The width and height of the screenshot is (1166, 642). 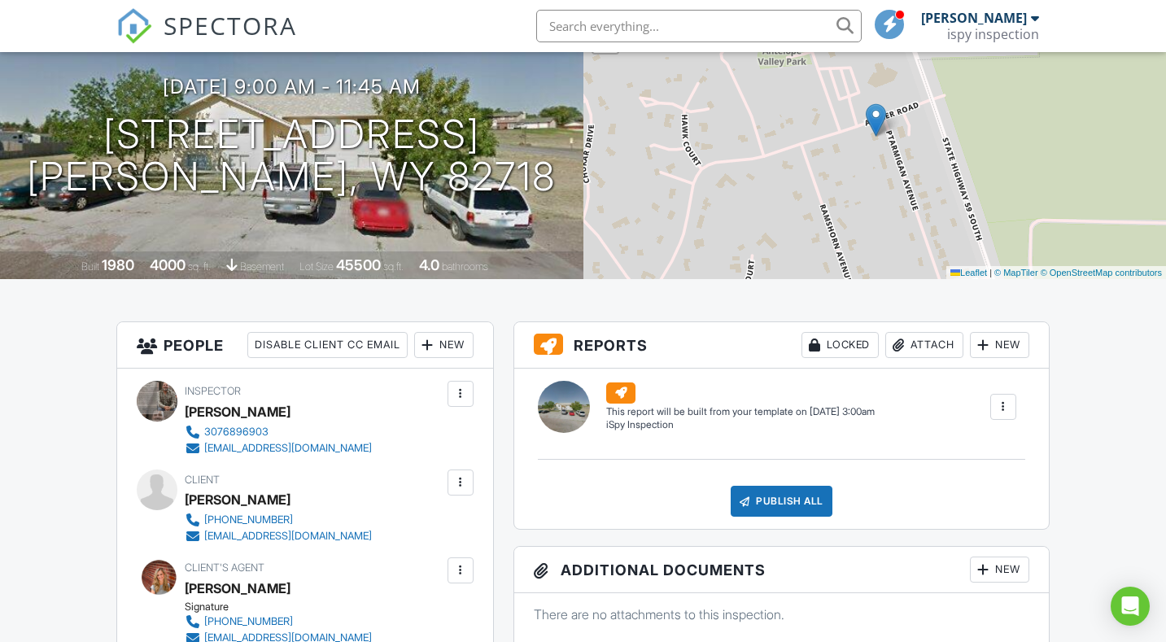 I want to click on span: bathrooms, so click(x=464, y=266).